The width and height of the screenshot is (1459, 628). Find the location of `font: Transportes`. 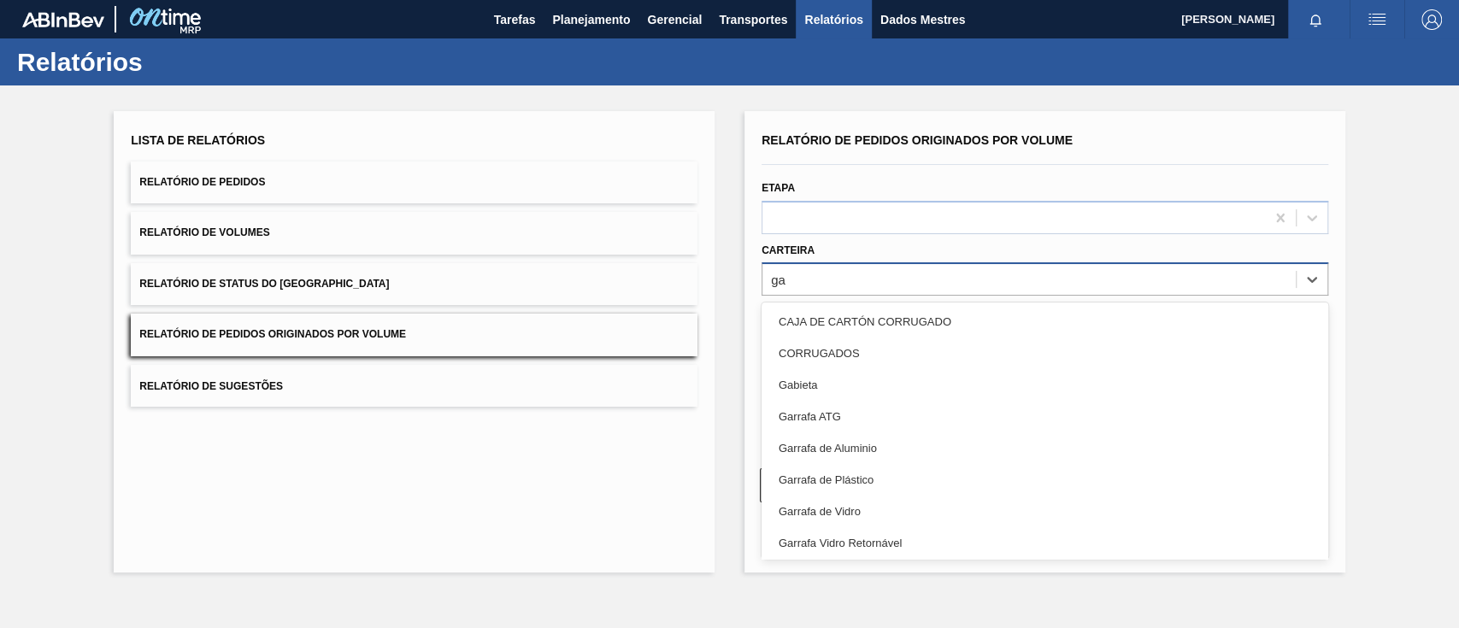

font: Transportes is located at coordinates (753, 20).